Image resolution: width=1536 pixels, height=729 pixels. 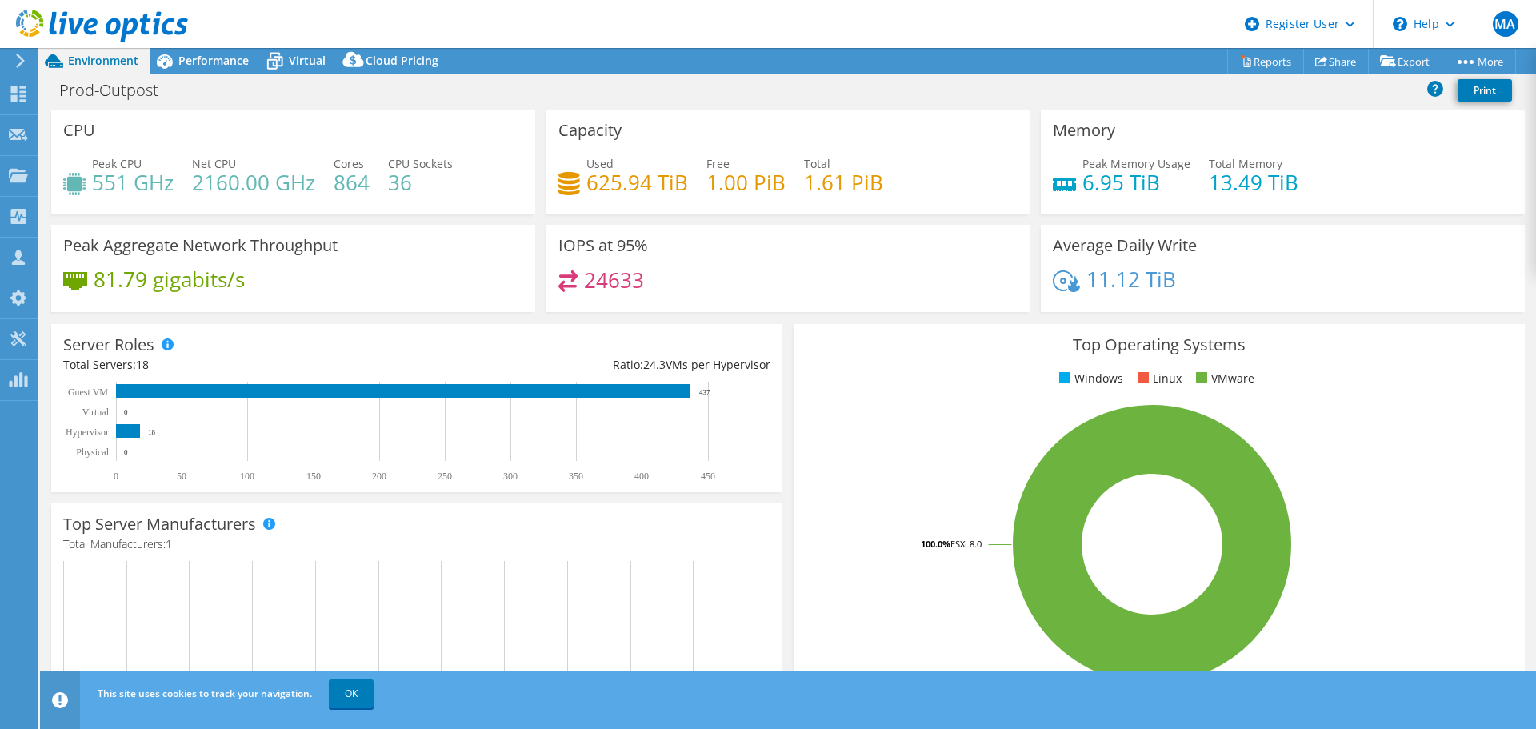 What do you see at coordinates (240, 365) in the screenshot?
I see `div: Total Servers:` at bounding box center [240, 365].